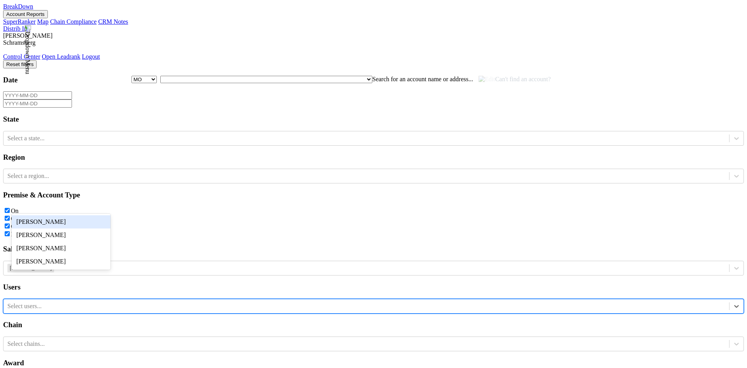 This screenshot has width=747, height=368. I want to click on h3: Sales Territory, so click(373, 249).